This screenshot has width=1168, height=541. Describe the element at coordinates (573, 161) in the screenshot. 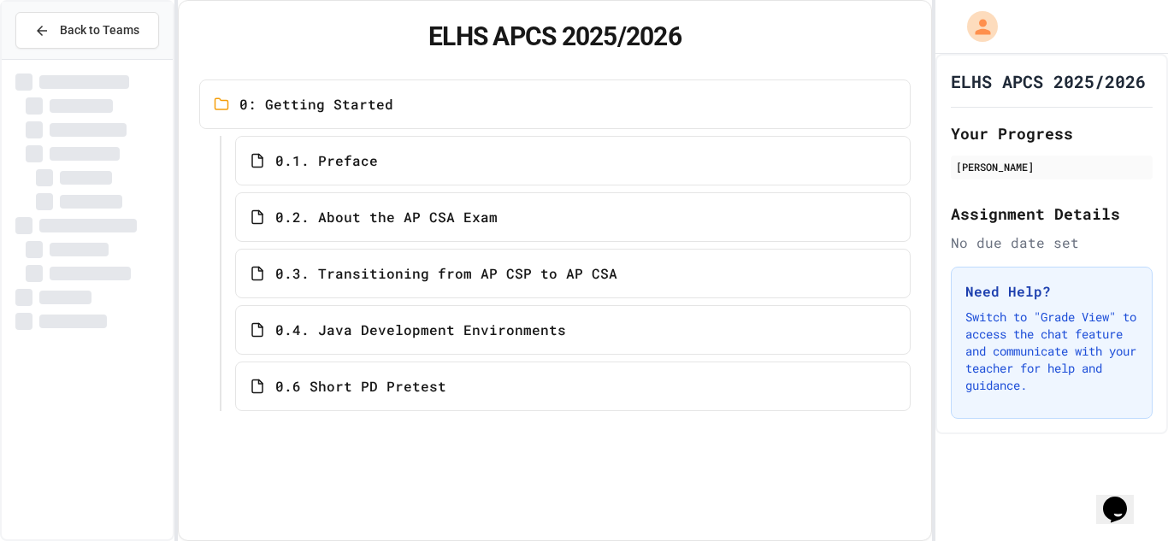

I see `a: 0.1. Preface` at that location.